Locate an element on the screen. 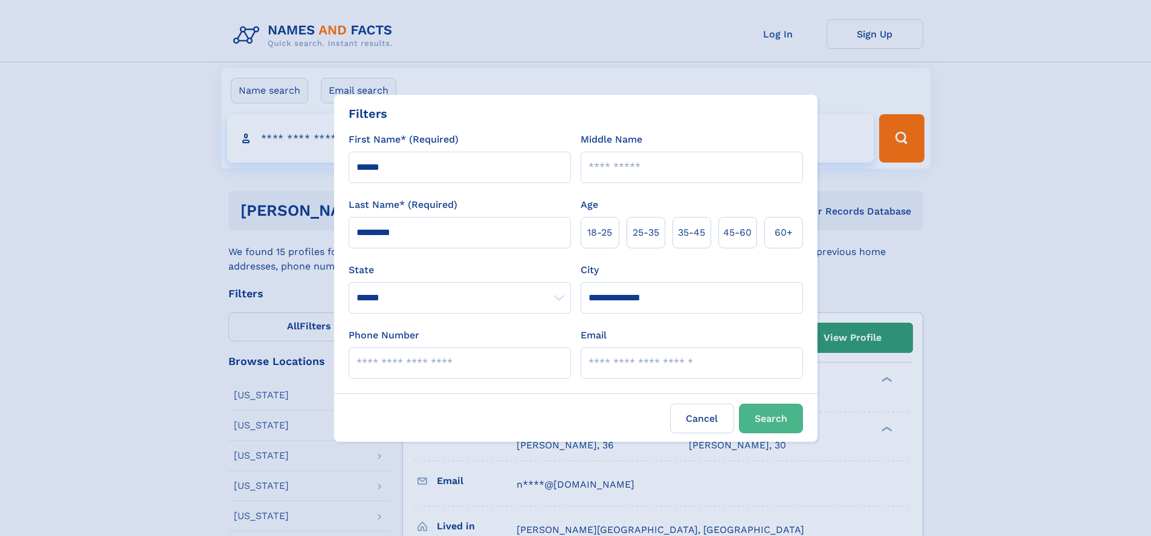 Image resolution: width=1151 pixels, height=536 pixels. label: Cancel is located at coordinates (702, 418).